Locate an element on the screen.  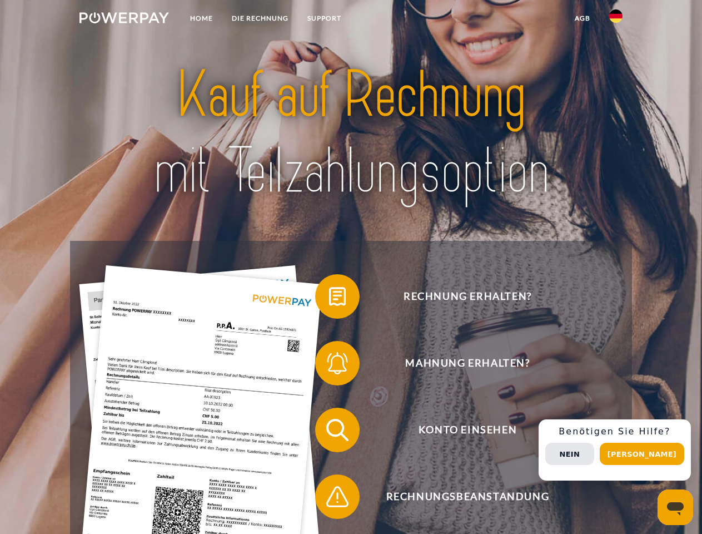
a: SUPPORT is located at coordinates (324, 18).